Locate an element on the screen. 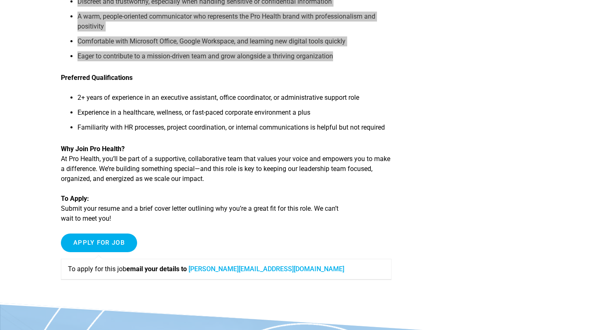 The width and height of the screenshot is (609, 330). li: A warm, people-oriented communicator who represents the Pro Health brand with professionalism and... is located at coordinates (234, 24).